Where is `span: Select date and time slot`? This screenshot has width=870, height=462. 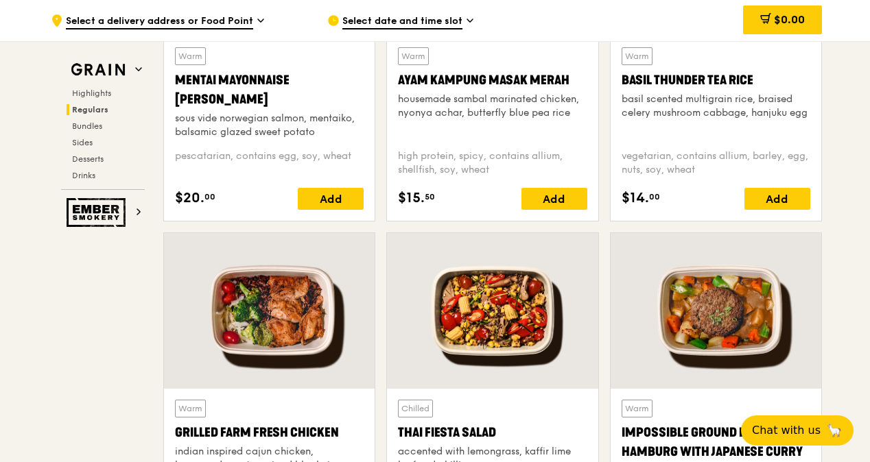
span: Select date and time slot is located at coordinates (402, 22).